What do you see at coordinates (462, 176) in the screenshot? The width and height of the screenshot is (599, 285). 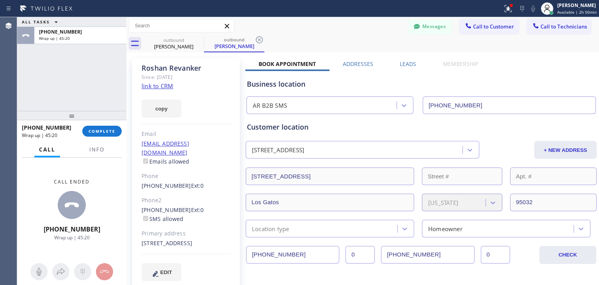 I see `input: Street #` at bounding box center [462, 176].